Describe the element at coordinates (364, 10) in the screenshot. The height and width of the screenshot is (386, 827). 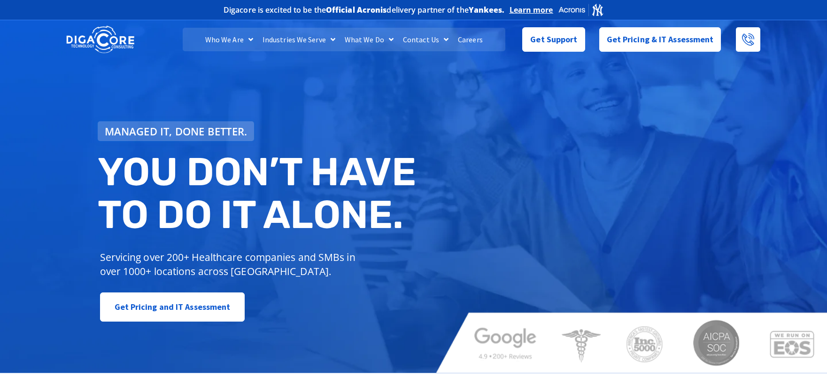
I see `h2: Digacore is excited to be the delivery partner of the` at that location.